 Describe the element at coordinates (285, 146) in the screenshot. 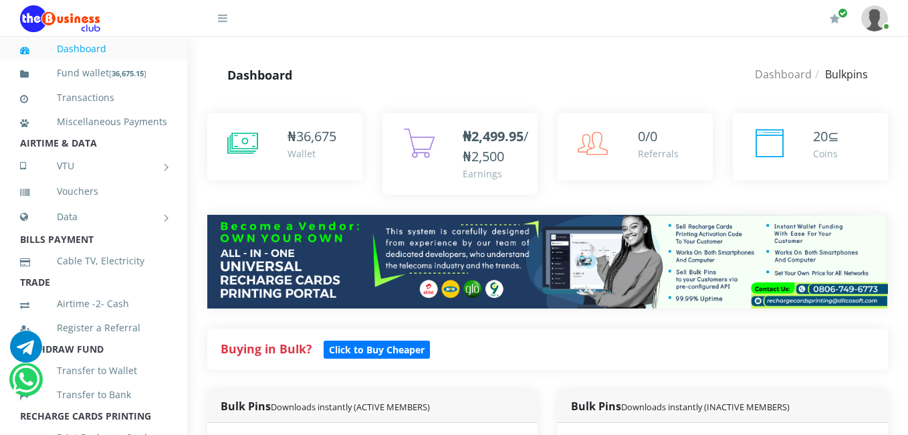

I see `a: ₦36,675 Wallet` at that location.